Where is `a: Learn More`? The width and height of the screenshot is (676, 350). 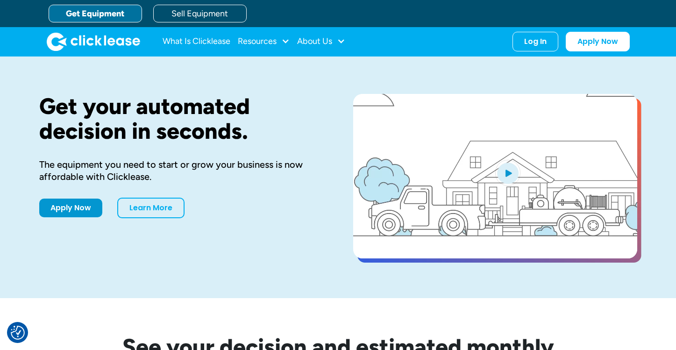 a: Learn More is located at coordinates (151, 208).